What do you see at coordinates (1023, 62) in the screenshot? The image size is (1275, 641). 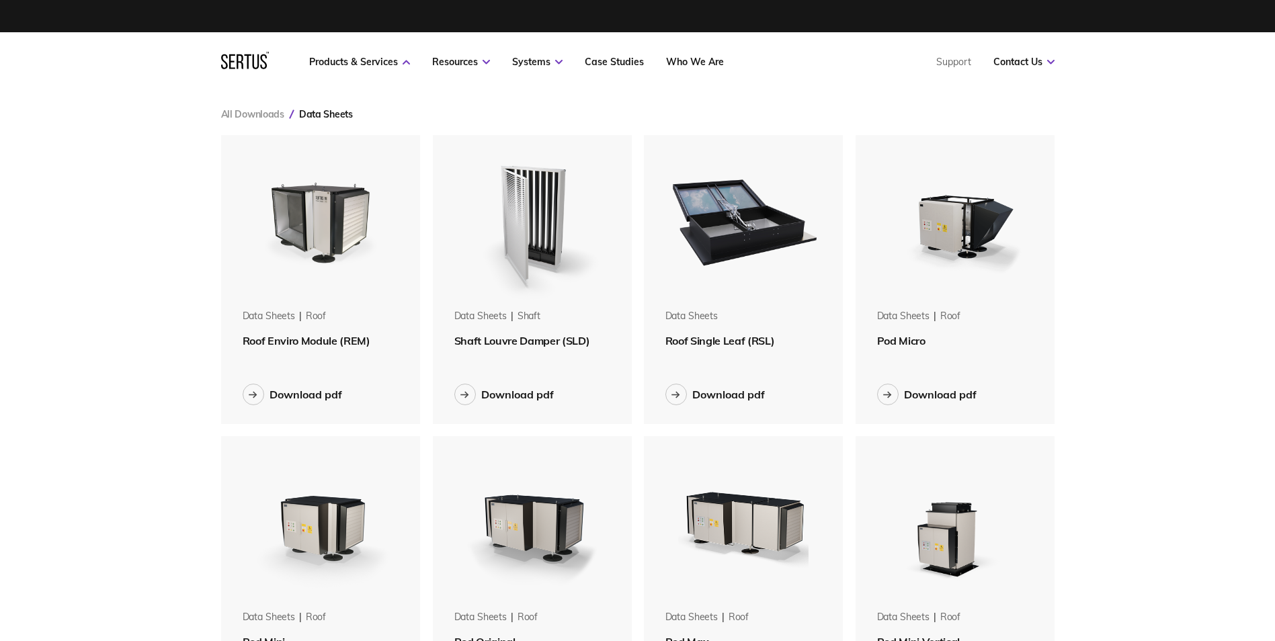 I see `a: Contact Us` at bounding box center [1023, 62].